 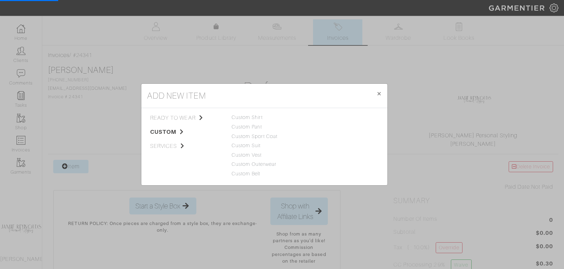 I want to click on a: Custom Suit, so click(x=246, y=145).